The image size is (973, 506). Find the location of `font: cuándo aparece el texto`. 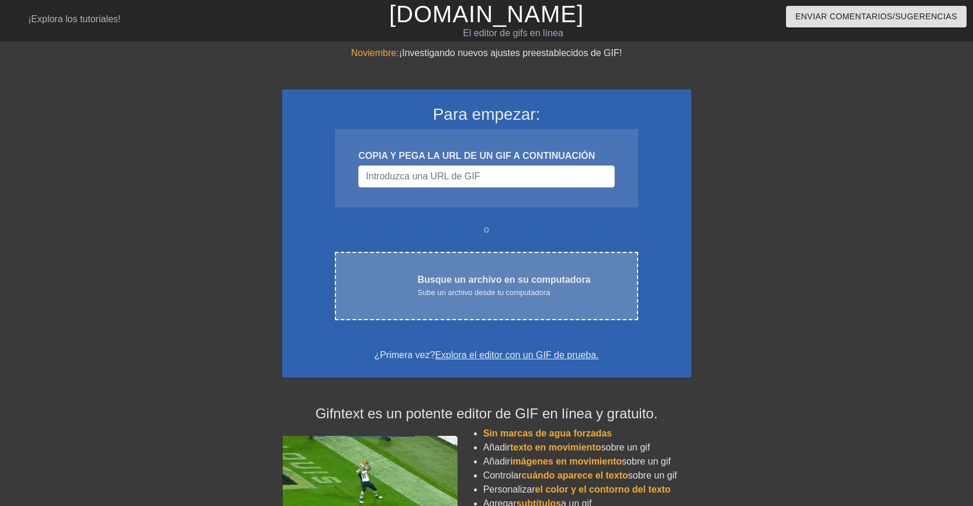

font: cuándo aparece el texto is located at coordinates (574, 475).